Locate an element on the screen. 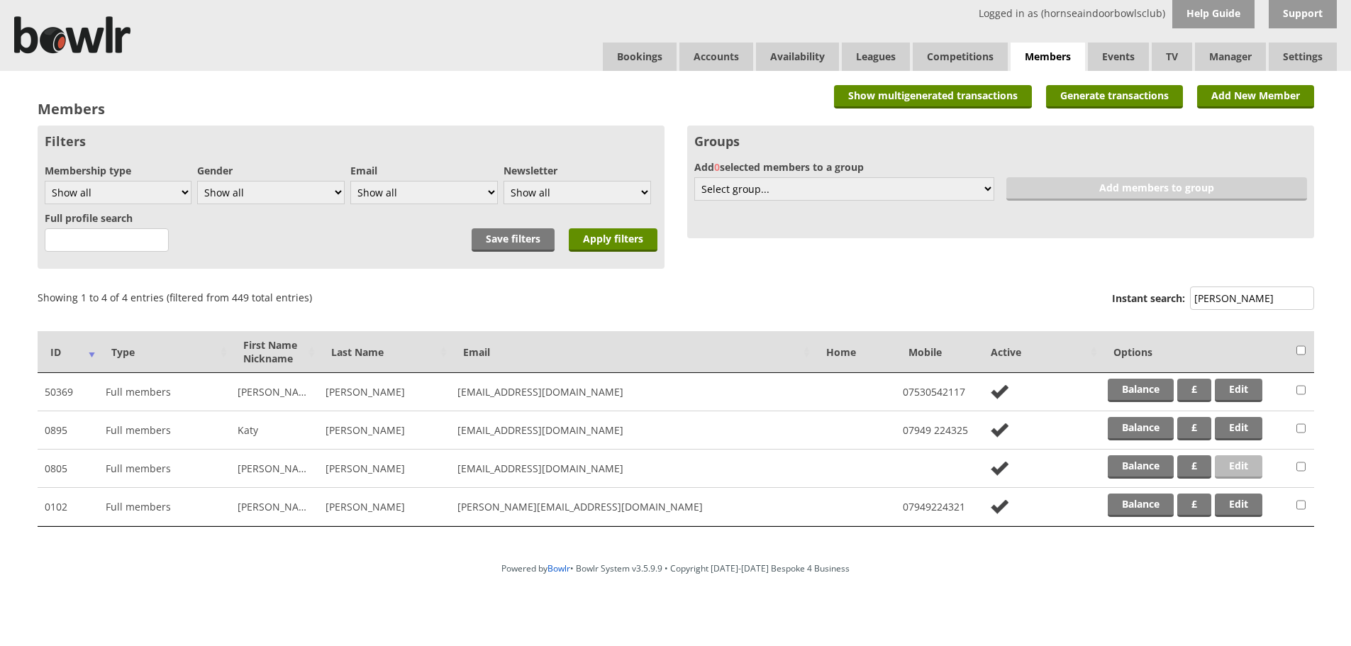  th: Options is located at coordinates (1195, 352).